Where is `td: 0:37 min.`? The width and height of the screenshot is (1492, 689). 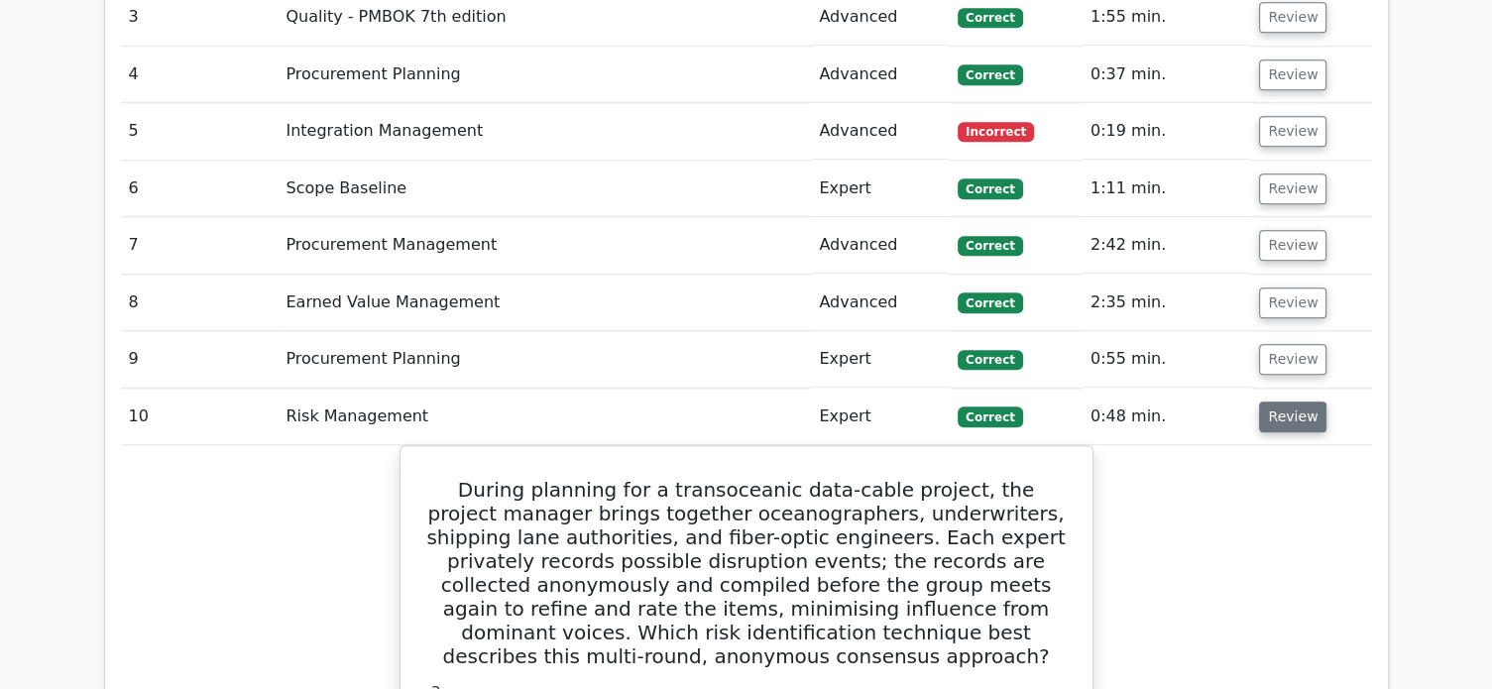
td: 0:37 min. is located at coordinates (1167, 74).